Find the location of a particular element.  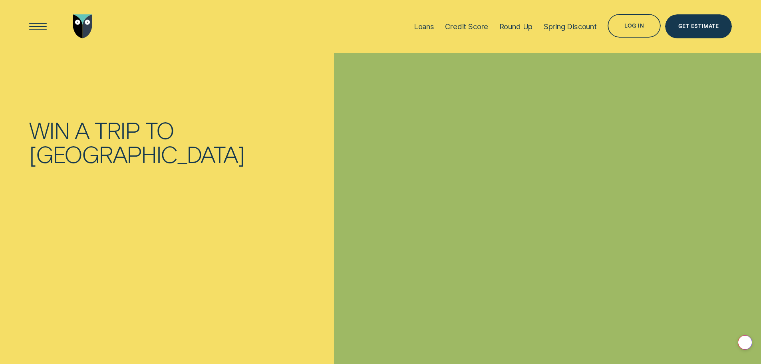

button: Log in is located at coordinates (634, 26).